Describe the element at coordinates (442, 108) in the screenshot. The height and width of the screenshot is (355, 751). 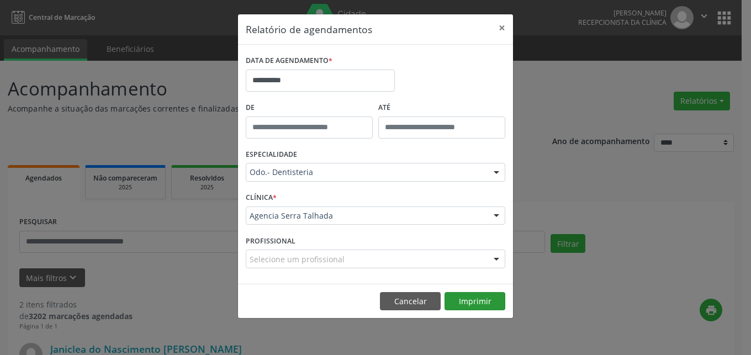
I see `label: ATÉ` at that location.